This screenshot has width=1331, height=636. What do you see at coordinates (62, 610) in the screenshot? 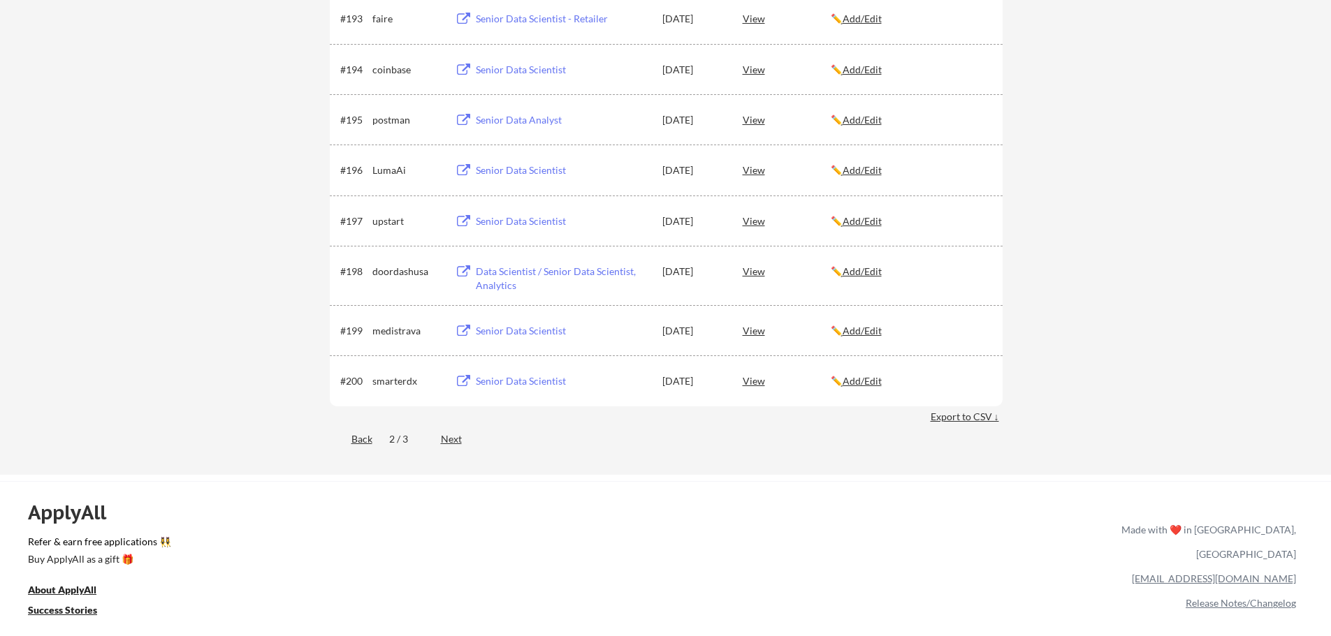
I see `u: Success Stories` at bounding box center [62, 610].